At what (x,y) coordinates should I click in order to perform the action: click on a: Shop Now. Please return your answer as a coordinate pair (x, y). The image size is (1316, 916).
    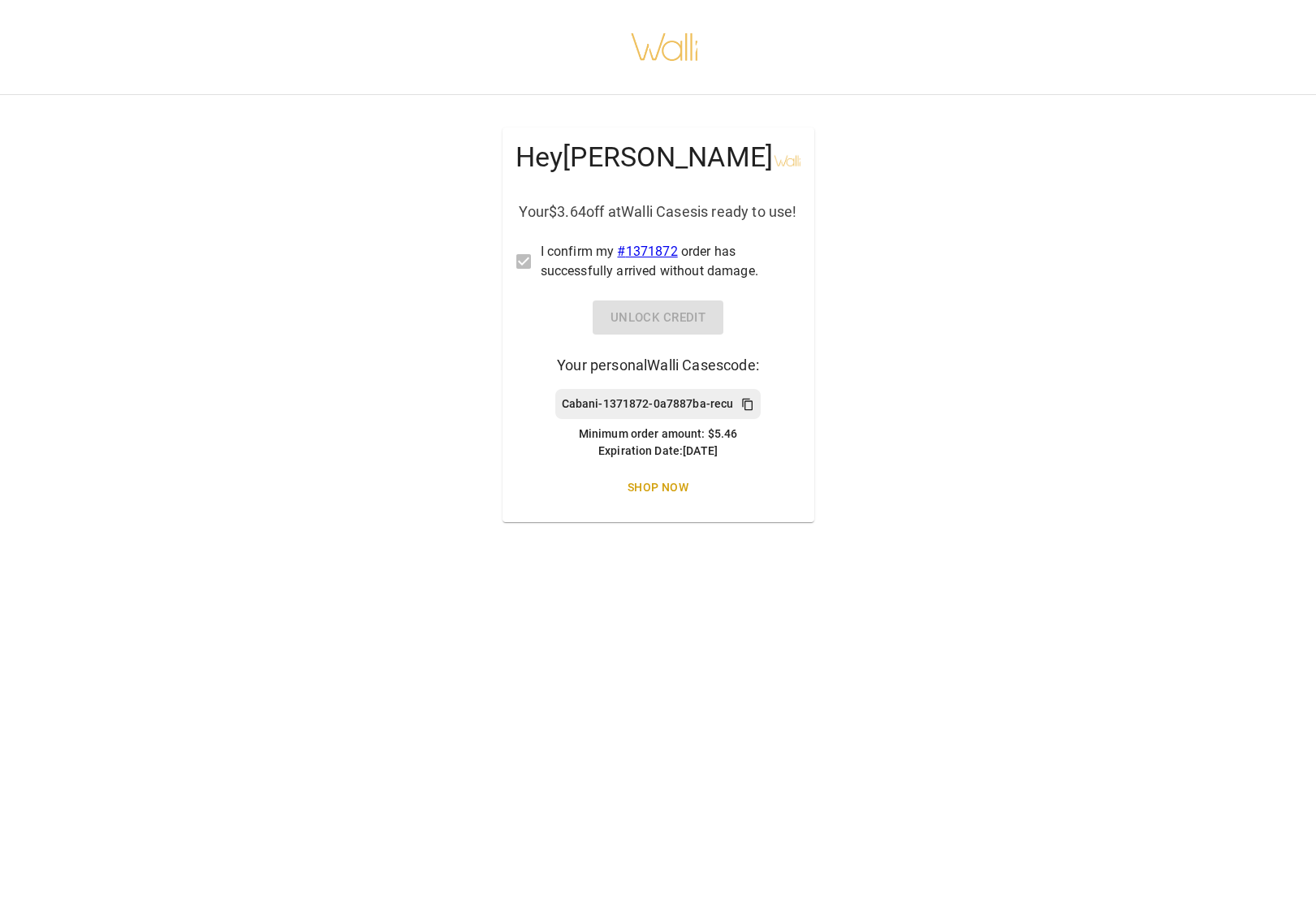
    Looking at the image, I should click on (658, 487).